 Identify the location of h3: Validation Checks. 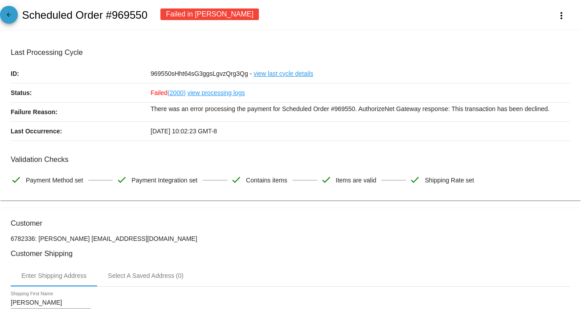
(291, 159).